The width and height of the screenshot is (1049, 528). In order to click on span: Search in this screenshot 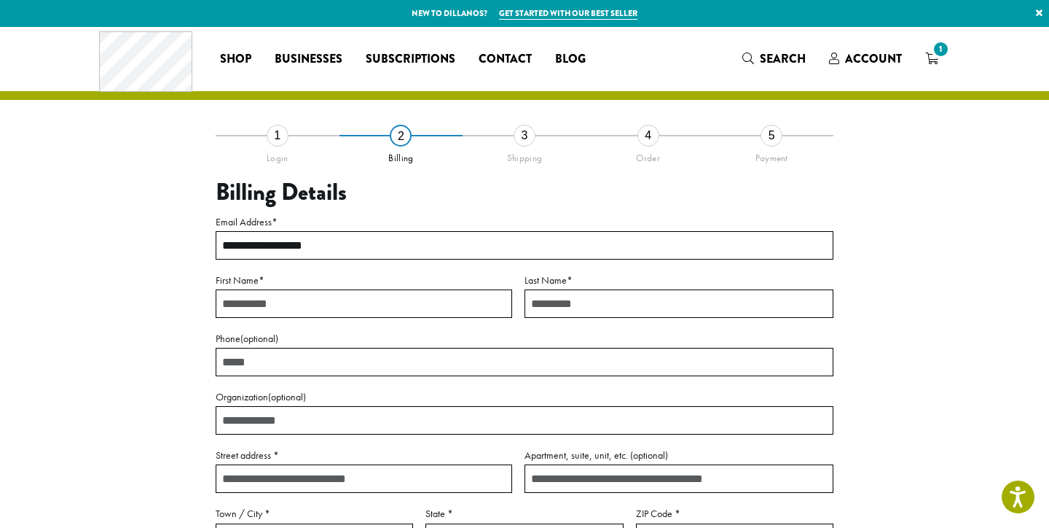, I will do `click(783, 58)`.